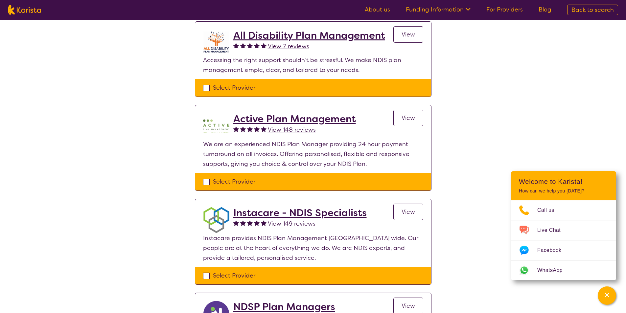  Describe the element at coordinates (553, 230) in the screenshot. I see `span: Live Chat` at that location.